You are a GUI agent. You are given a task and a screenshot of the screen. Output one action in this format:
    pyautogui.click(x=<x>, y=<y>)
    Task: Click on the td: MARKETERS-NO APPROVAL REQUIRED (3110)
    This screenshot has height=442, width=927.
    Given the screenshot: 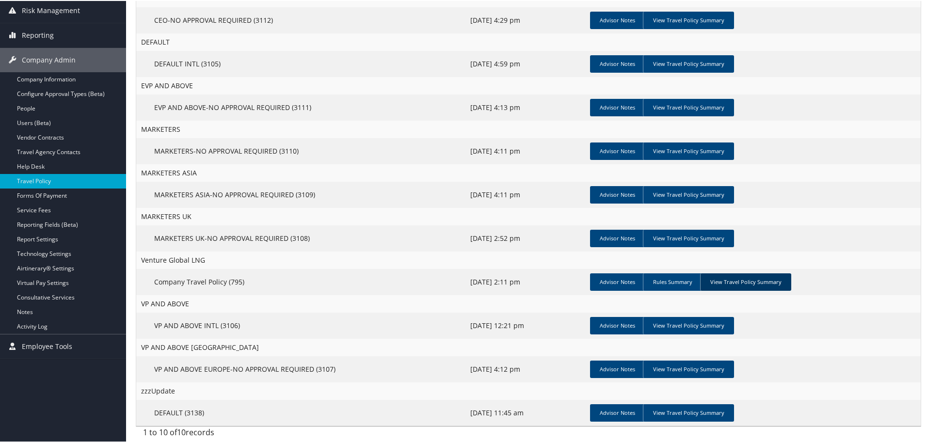 What is the action you would take?
    pyautogui.click(x=301, y=150)
    